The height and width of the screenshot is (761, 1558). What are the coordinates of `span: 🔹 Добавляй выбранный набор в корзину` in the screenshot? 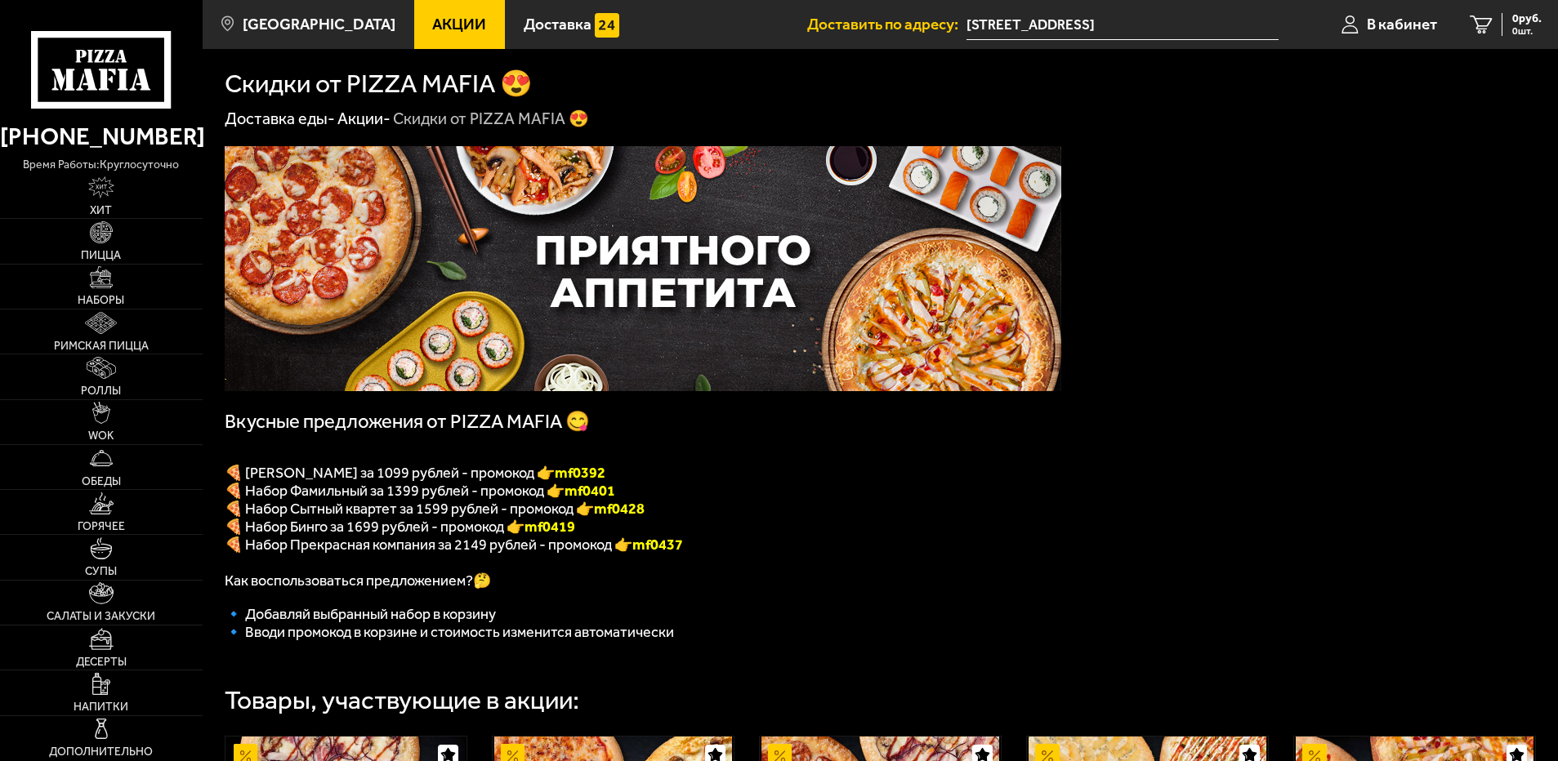 It's located at (360, 614).